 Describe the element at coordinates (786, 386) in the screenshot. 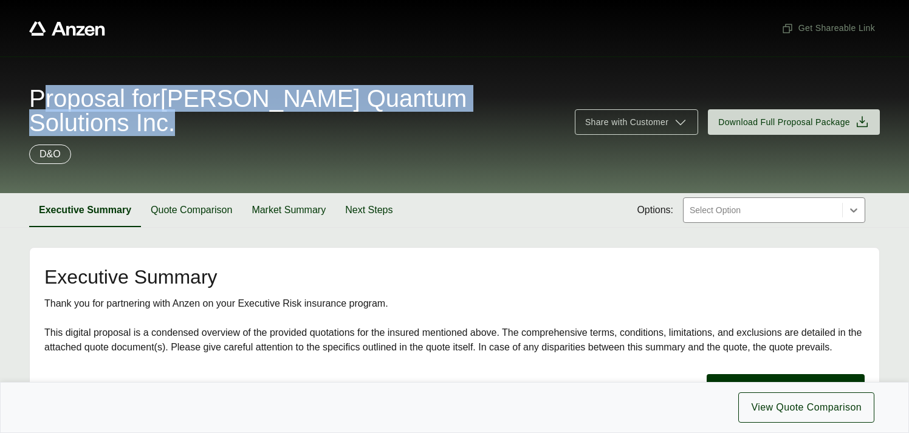

I see `button: View Complete Quote Comparison` at that location.